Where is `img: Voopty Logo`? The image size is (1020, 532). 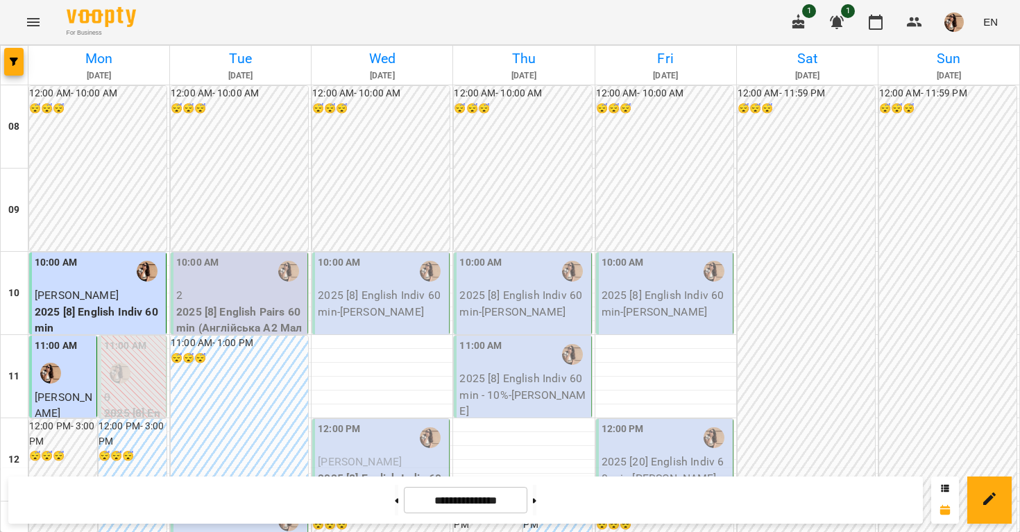
img: Voopty Logo is located at coordinates (101, 17).